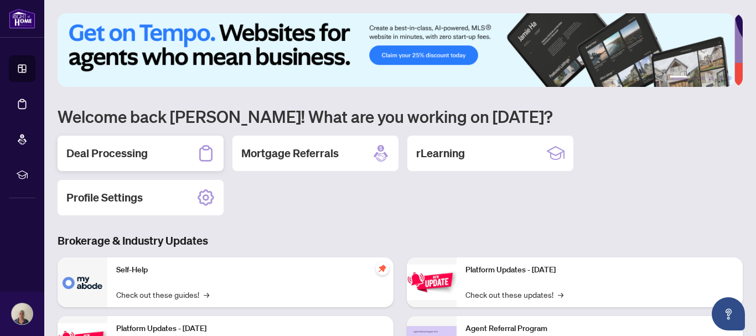  Describe the element at coordinates (432, 282) in the screenshot. I see `img: Platform Updates - June 23, 2025` at that location.